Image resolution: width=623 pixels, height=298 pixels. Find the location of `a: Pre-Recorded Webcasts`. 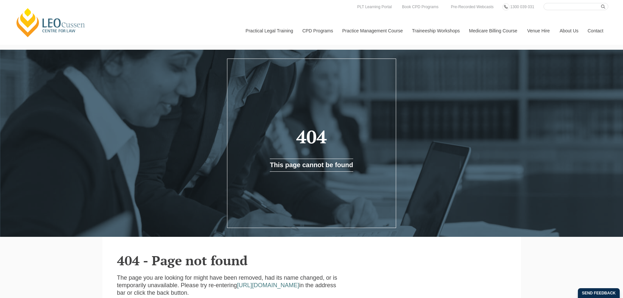

a: Pre-Recorded Webcasts is located at coordinates (472, 7).